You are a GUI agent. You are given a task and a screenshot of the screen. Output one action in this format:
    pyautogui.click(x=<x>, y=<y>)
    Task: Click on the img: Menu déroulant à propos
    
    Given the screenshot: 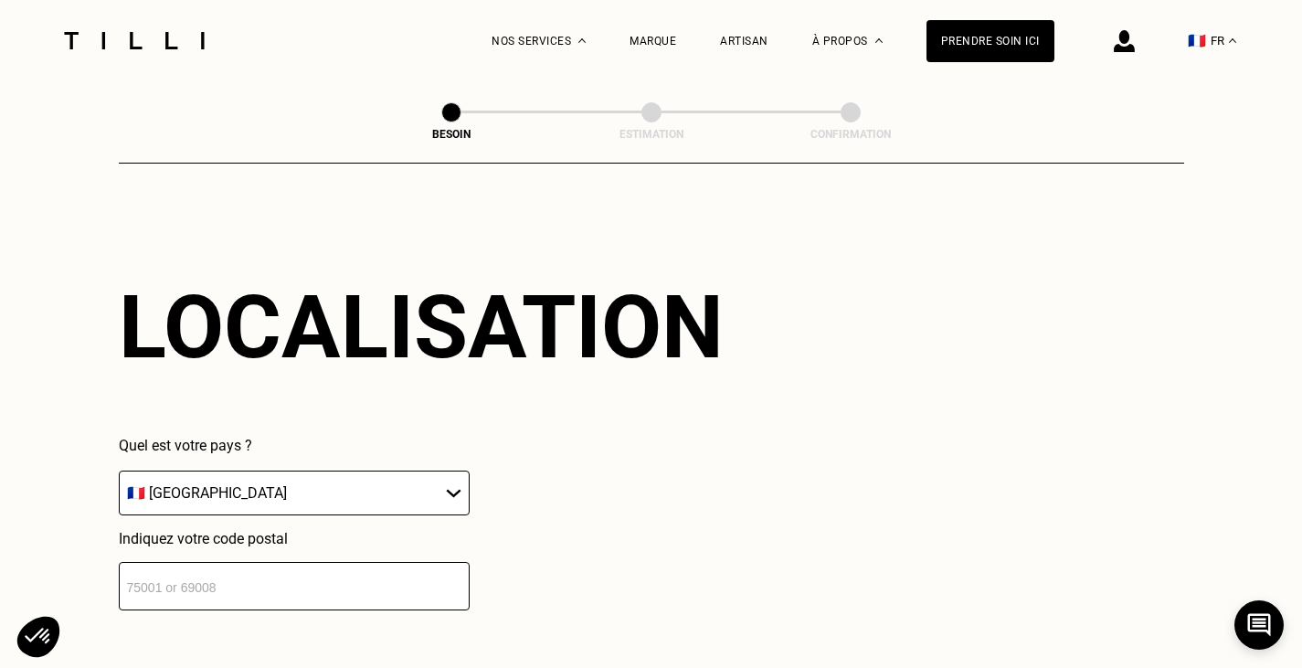 What is the action you would take?
    pyautogui.click(x=879, y=40)
    